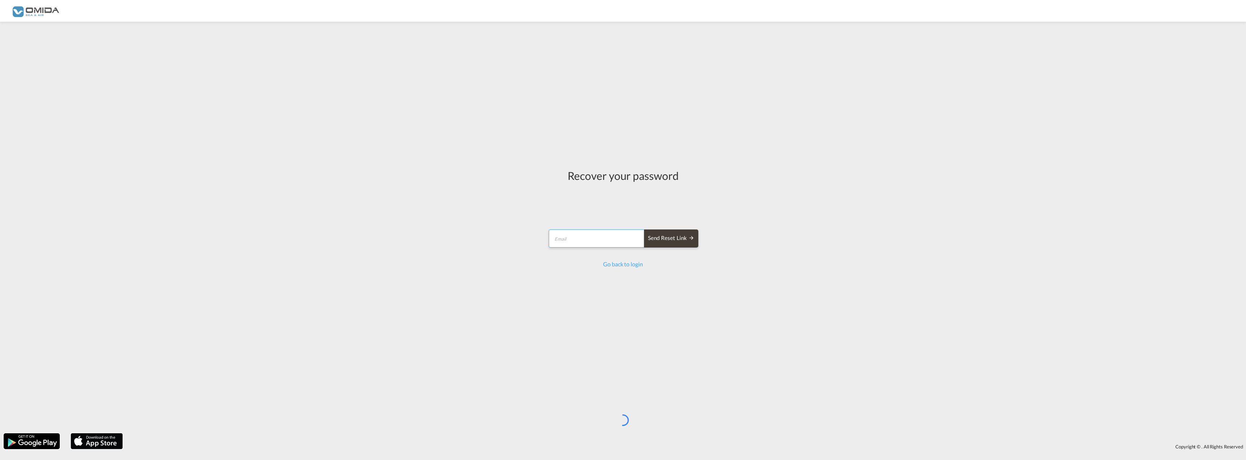  I want to click on a: Go back to login, so click(623, 264).